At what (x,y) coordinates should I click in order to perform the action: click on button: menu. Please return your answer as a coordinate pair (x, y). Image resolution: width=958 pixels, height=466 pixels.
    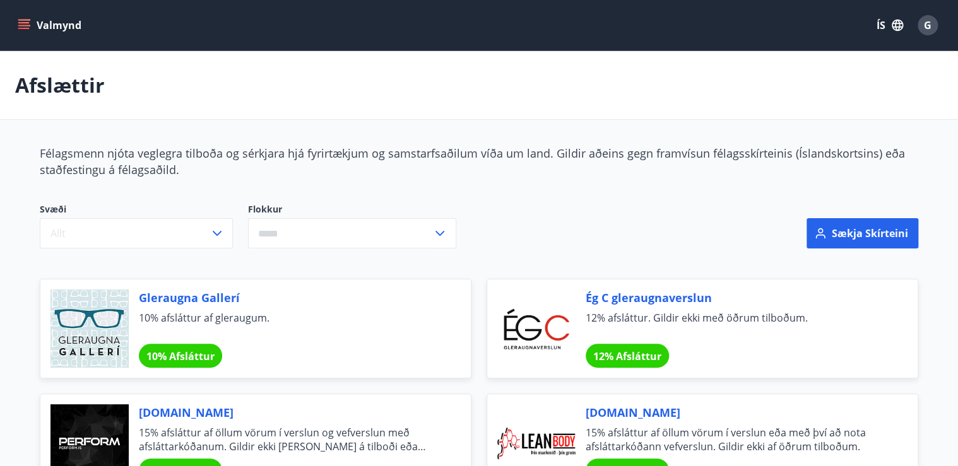
    Looking at the image, I should click on (50, 25).